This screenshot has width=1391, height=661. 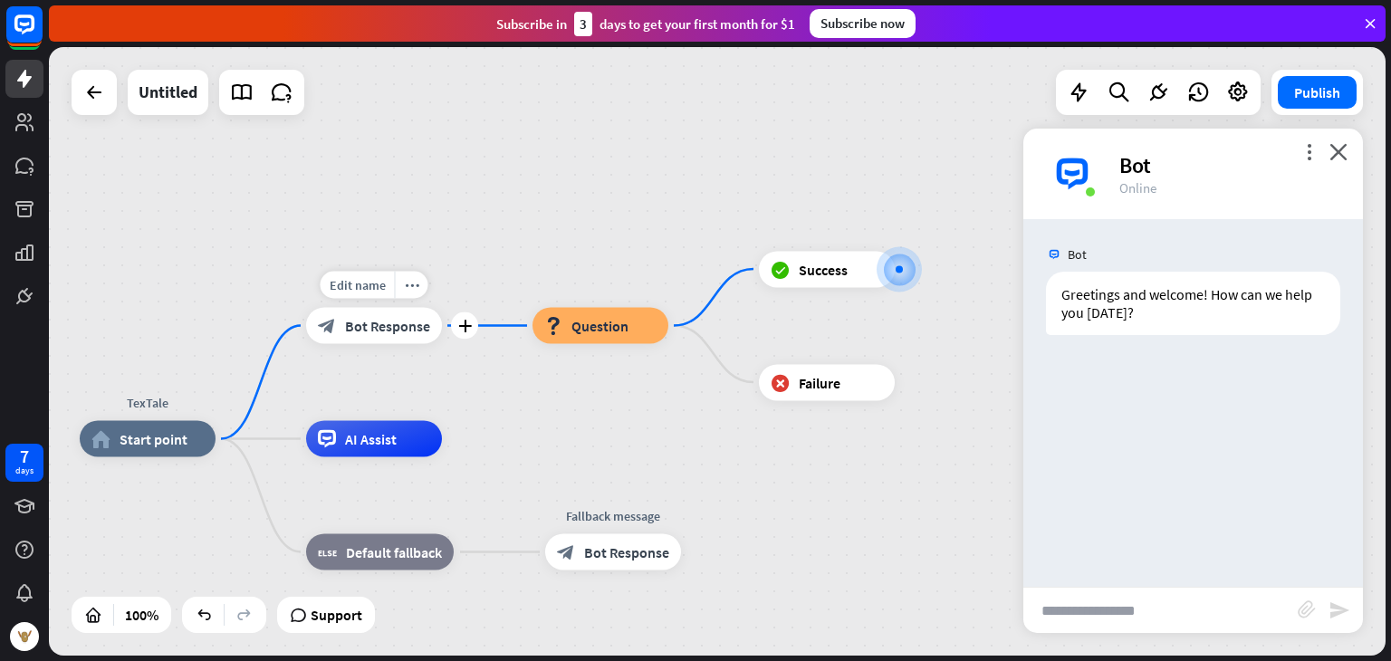 What do you see at coordinates (646, 24) in the screenshot?
I see `div: Subscribe in days to get your first month for $1` at bounding box center [646, 24].